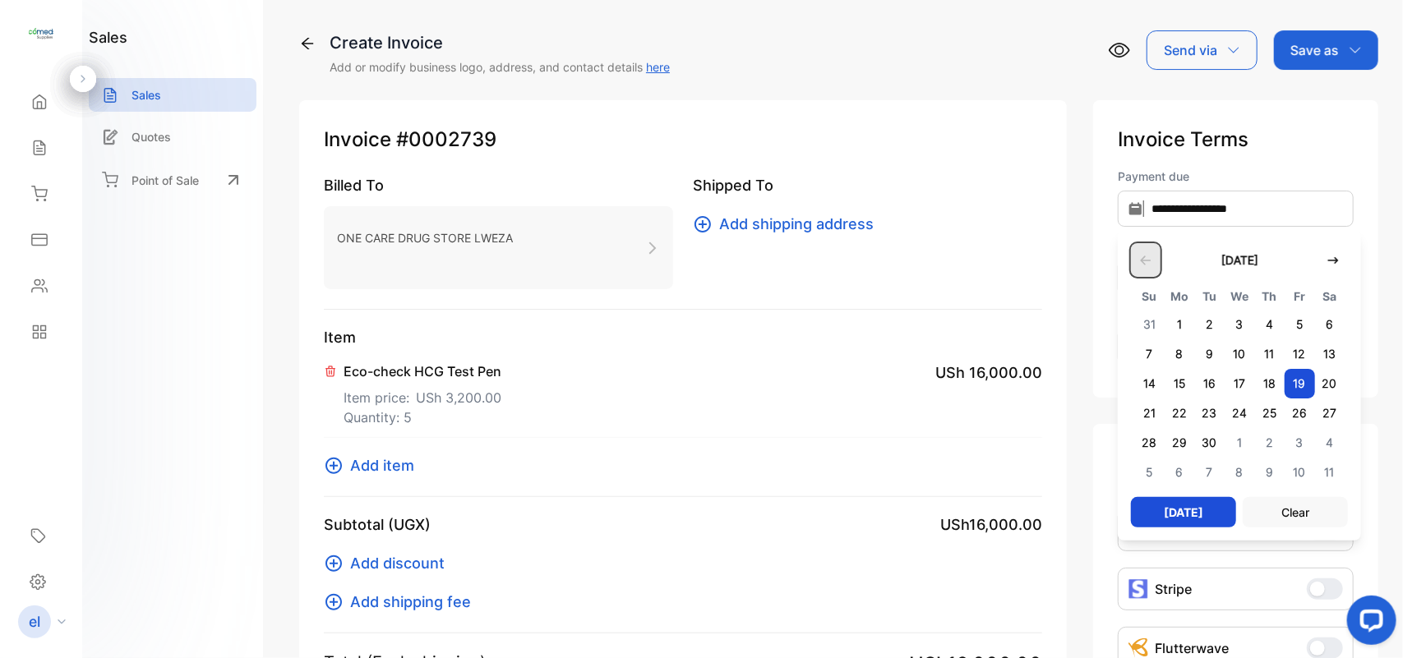  I want to click on span: 24, so click(1239, 413).